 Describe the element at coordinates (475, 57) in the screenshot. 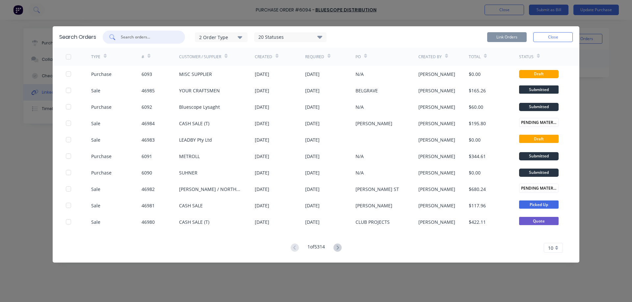

I see `div: Total` at that location.